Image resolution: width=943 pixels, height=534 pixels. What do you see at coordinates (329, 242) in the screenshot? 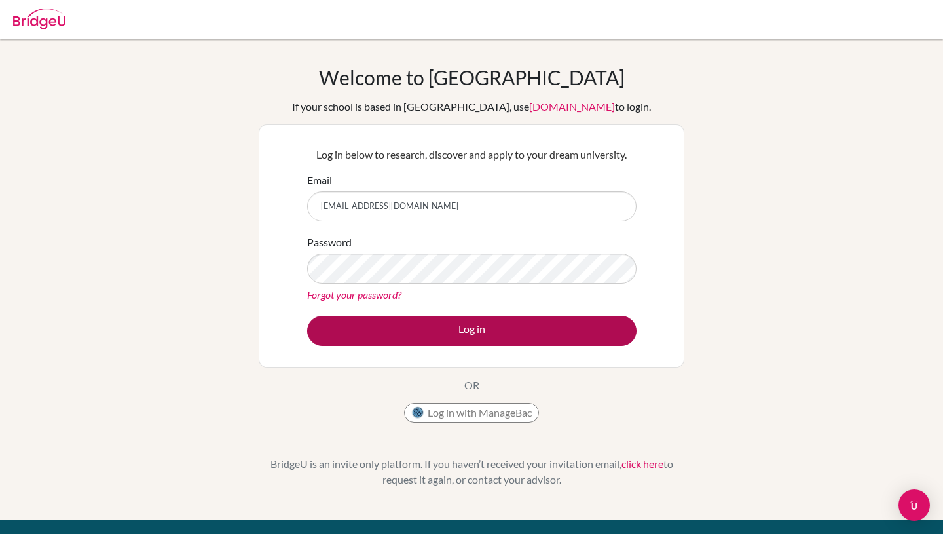
I see `label: Password` at bounding box center [329, 242].